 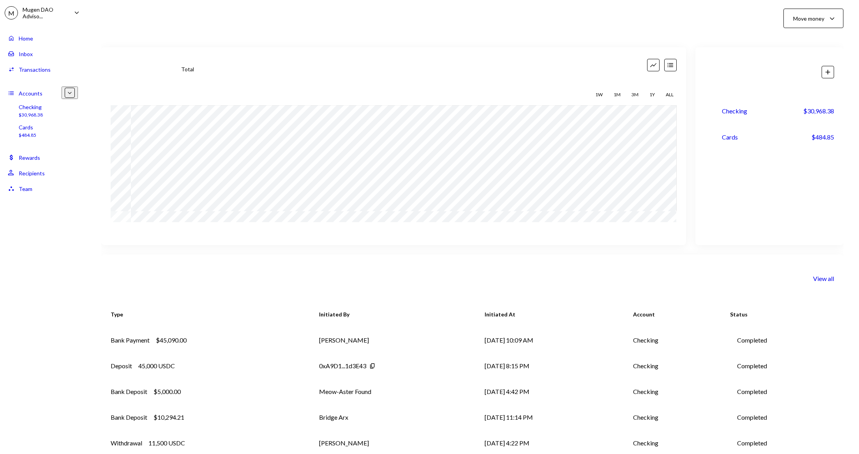 I want to click on div: 31,453.23, so click(x=147, y=65).